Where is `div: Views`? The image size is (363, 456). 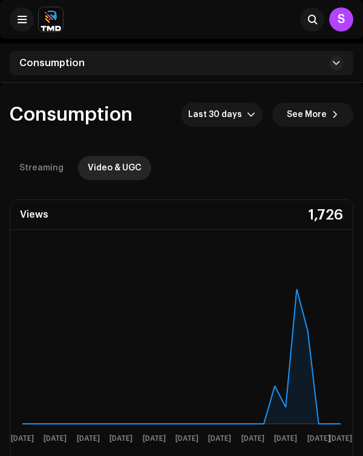 div: Views is located at coordinates (34, 214).